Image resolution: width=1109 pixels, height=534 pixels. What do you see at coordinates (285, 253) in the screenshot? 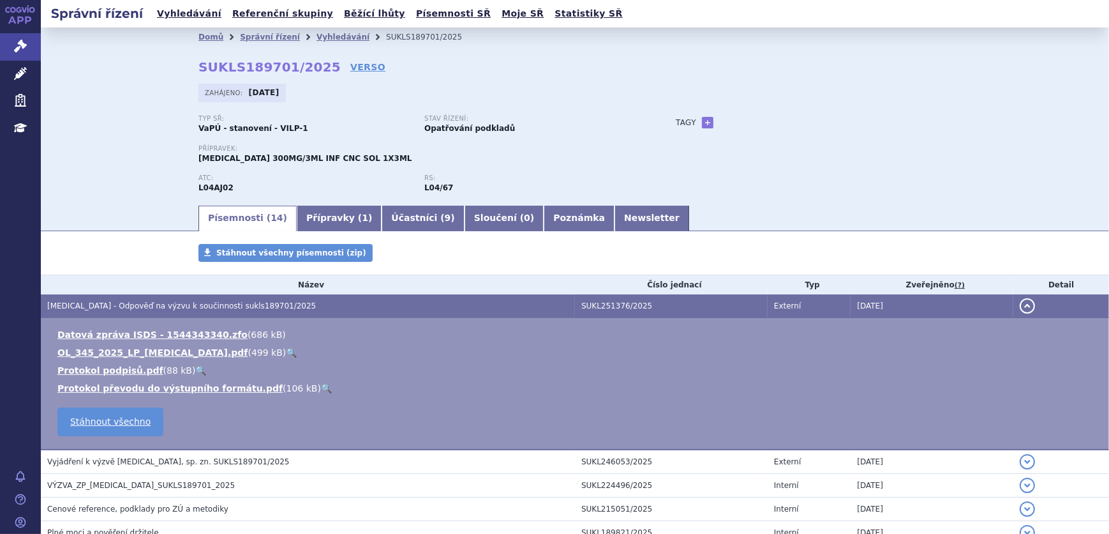
I see `a: Stáhnout všechny písemnosti (zip)` at bounding box center [285, 253].